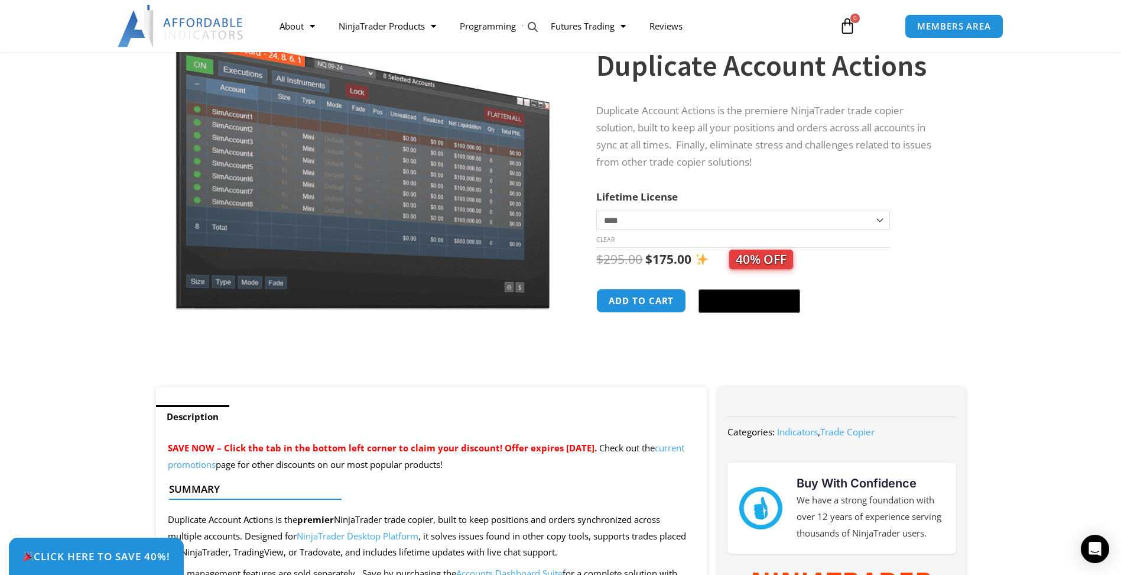 This screenshot has height=575, width=1121. What do you see at coordinates (669, 259) in the screenshot?
I see `bdi: 175.00` at bounding box center [669, 259].